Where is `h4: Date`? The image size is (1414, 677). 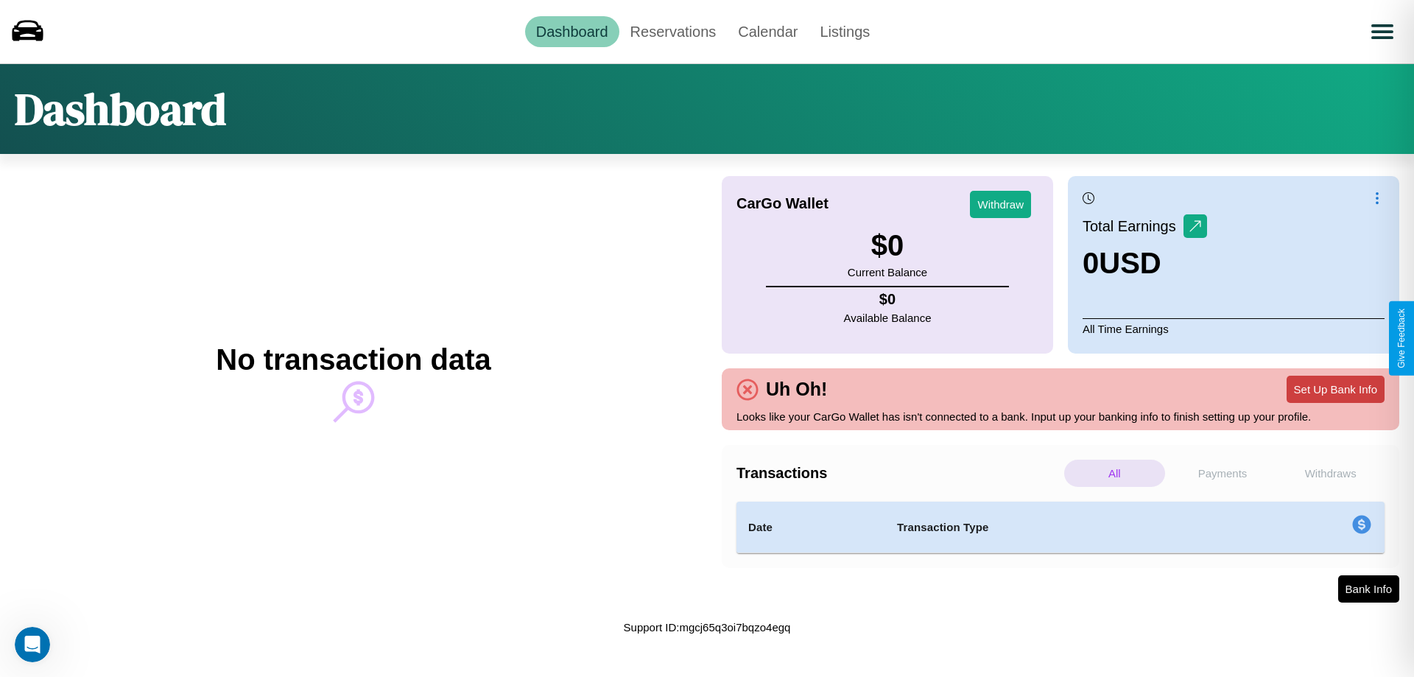
h4: Date is located at coordinates (811, 527).